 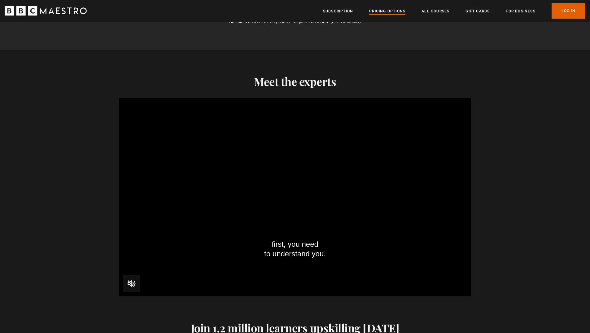 I want to click on span: £10, so click(x=310, y=22).